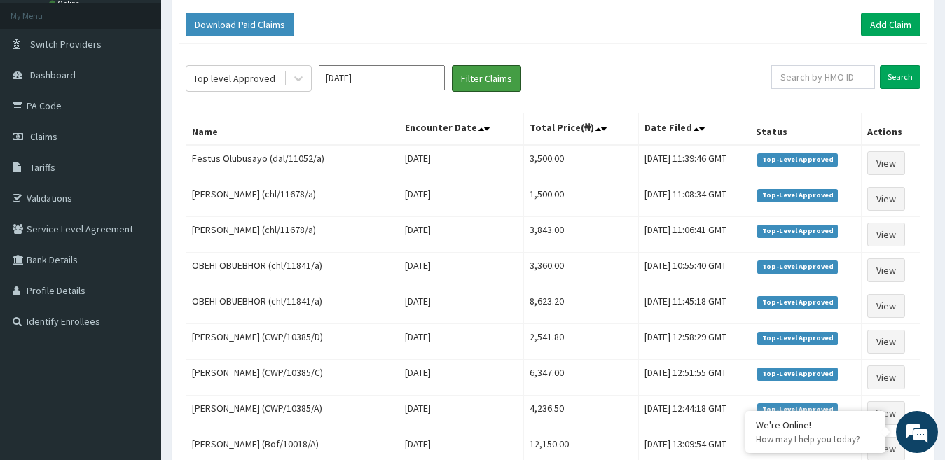  Describe the element at coordinates (154, 88) in the screenshot. I see `div: Chat with us now` at that location.